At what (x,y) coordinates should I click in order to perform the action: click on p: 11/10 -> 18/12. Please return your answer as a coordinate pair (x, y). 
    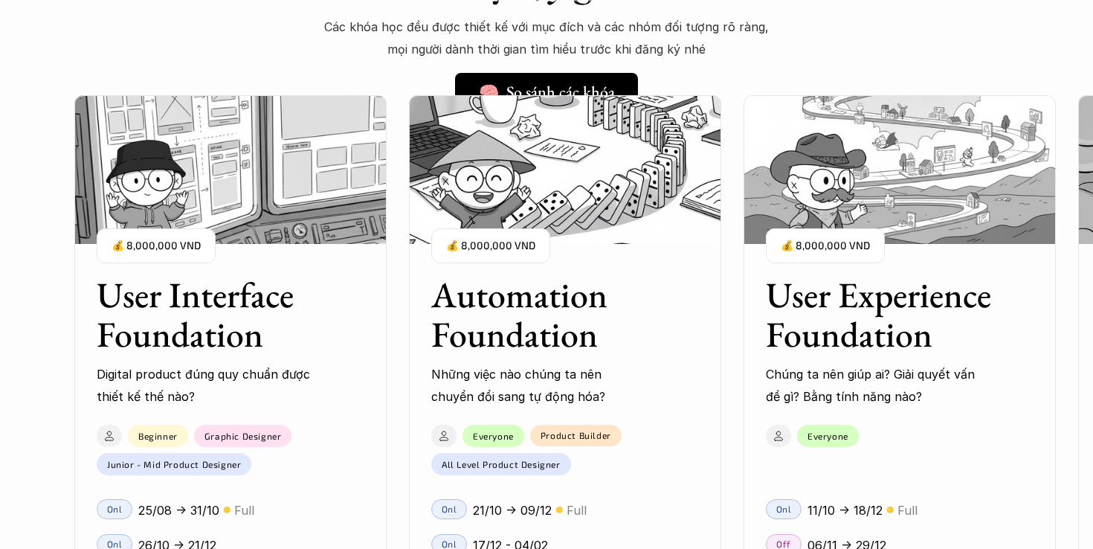
    Looking at the image, I should click on (845, 510).